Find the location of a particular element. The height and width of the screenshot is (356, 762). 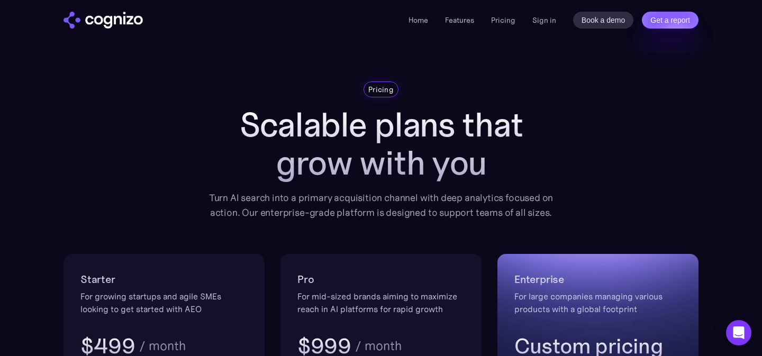

a: Features is located at coordinates (459, 20).